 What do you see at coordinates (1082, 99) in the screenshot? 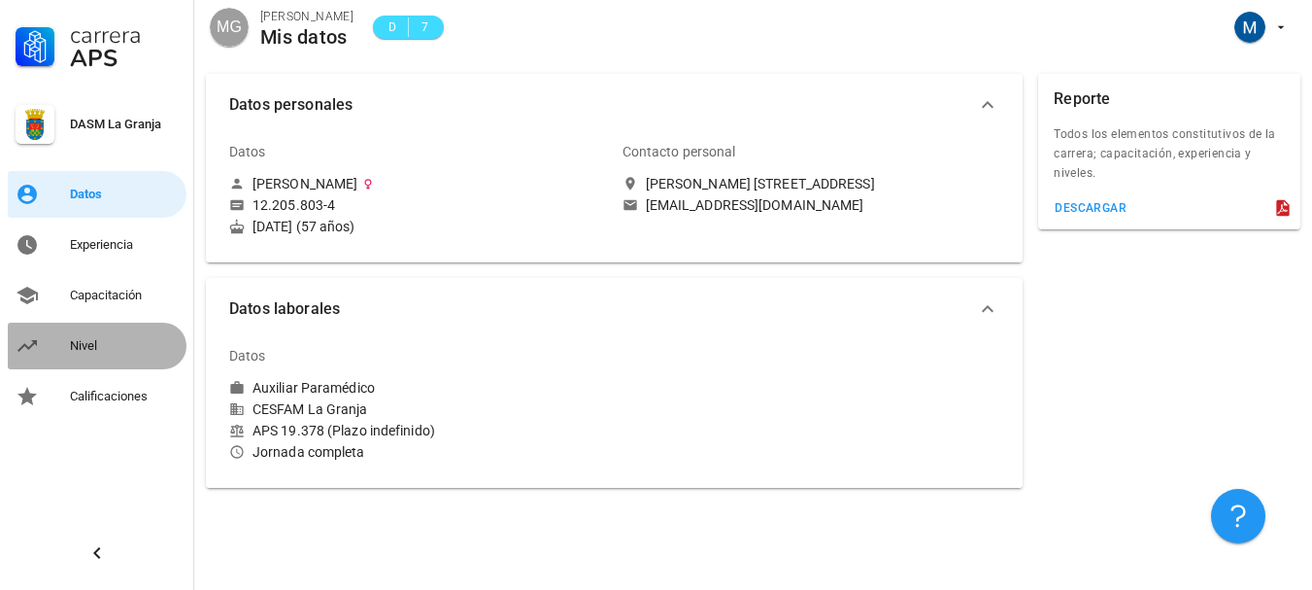
I see `div: Reporte` at bounding box center [1082, 99].